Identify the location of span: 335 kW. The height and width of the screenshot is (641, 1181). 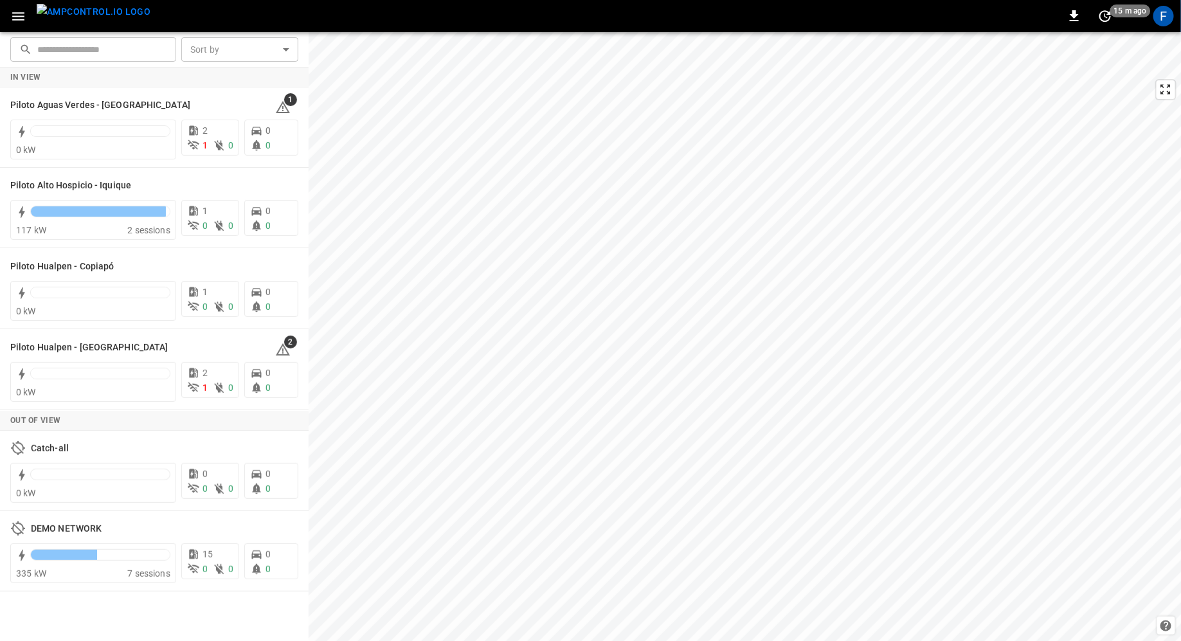
(31, 574).